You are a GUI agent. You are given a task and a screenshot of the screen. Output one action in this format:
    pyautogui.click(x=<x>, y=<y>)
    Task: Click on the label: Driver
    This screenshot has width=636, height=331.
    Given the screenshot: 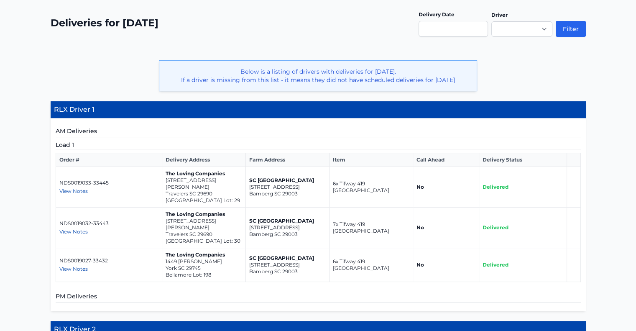 What is the action you would take?
    pyautogui.click(x=499, y=15)
    